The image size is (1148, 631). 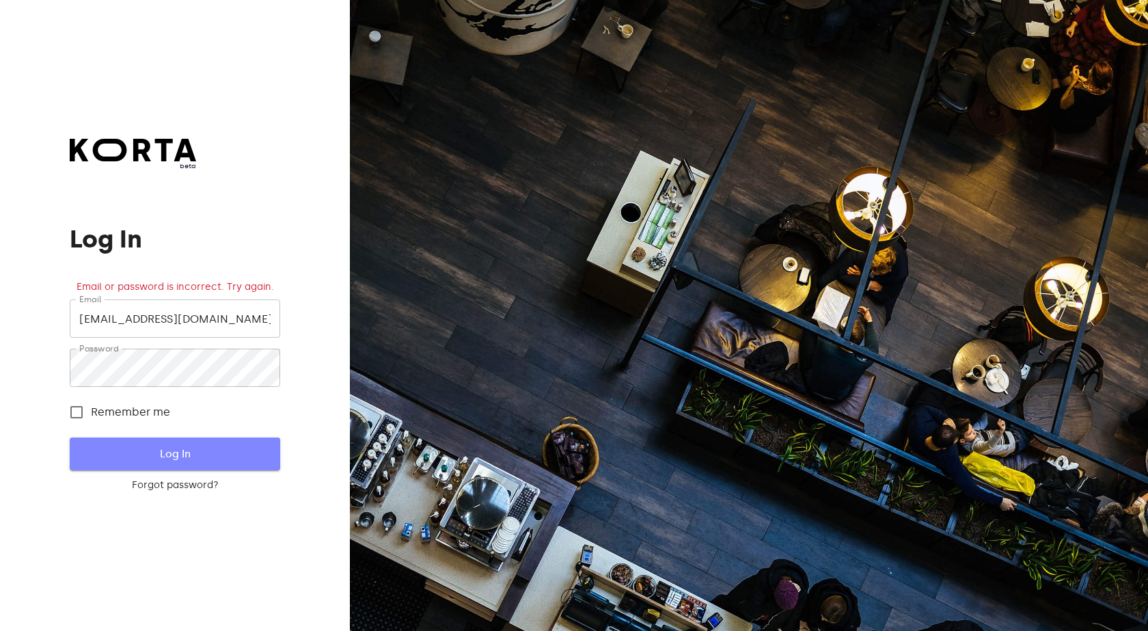 I want to click on div: Email or password is incorrect. Try again., so click(x=174, y=287).